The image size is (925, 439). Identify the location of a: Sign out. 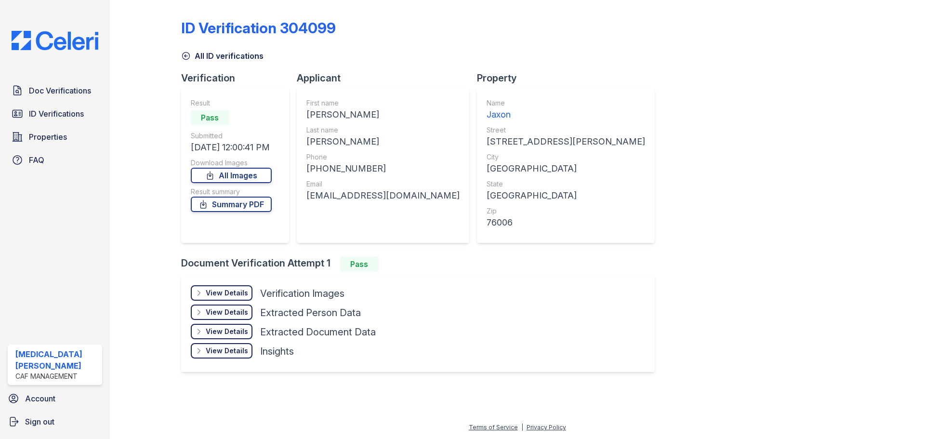
(55, 421).